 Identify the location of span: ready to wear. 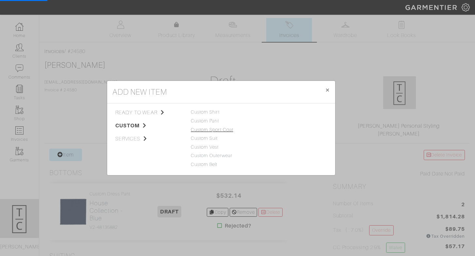
(148, 112).